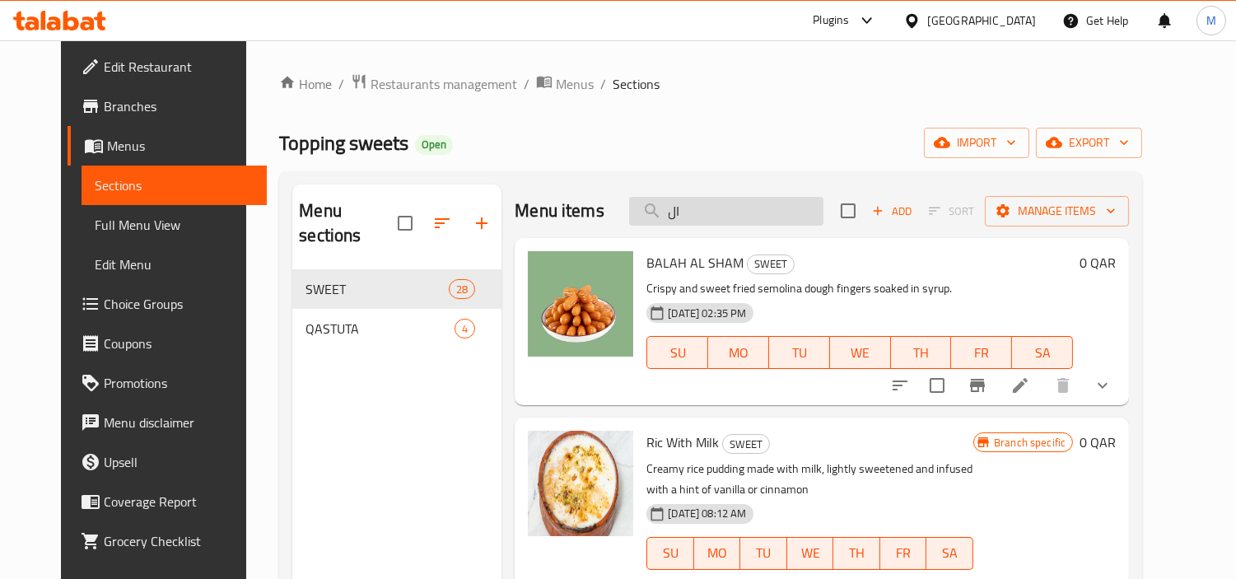 The height and width of the screenshot is (579, 1236). I want to click on span: Select to update, so click(937, 385).